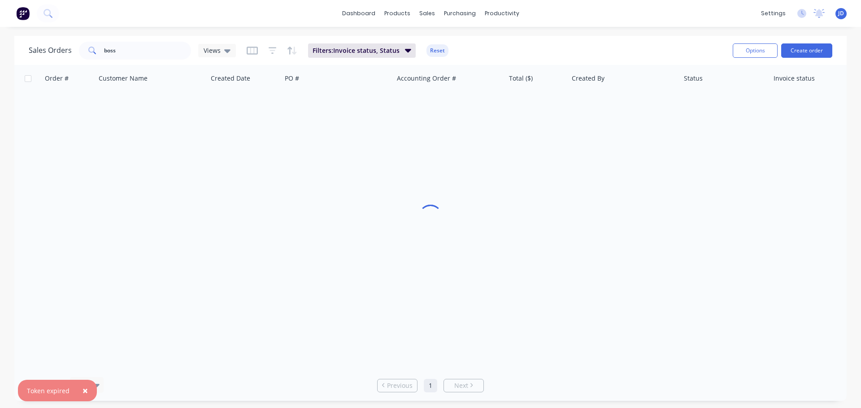 This screenshot has width=861, height=408. I want to click on button: Create order, so click(806, 51).